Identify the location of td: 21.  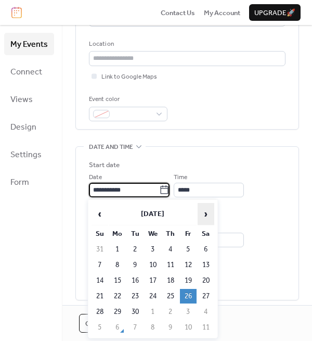
(100, 296).